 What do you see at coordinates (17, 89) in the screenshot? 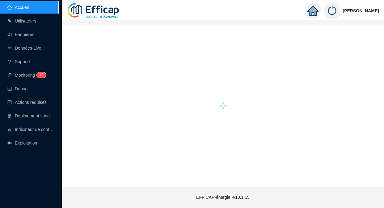
I see `a: codeDebug` at bounding box center [17, 89].